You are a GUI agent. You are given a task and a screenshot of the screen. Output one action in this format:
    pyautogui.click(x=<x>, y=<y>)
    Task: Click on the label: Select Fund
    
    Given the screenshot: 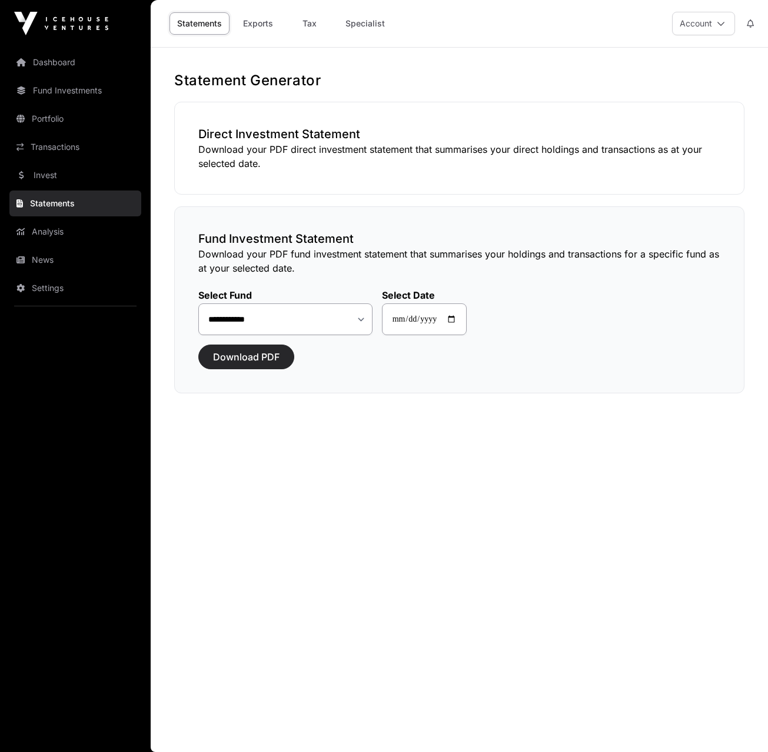 What is the action you would take?
    pyautogui.click(x=285, y=295)
    